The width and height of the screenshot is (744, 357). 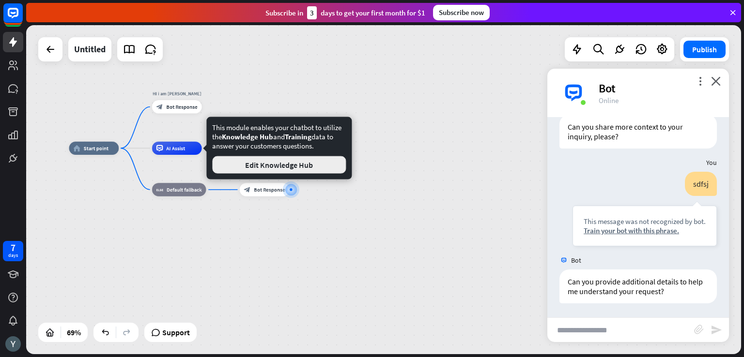 I want to click on div: Untitled, so click(x=90, y=49).